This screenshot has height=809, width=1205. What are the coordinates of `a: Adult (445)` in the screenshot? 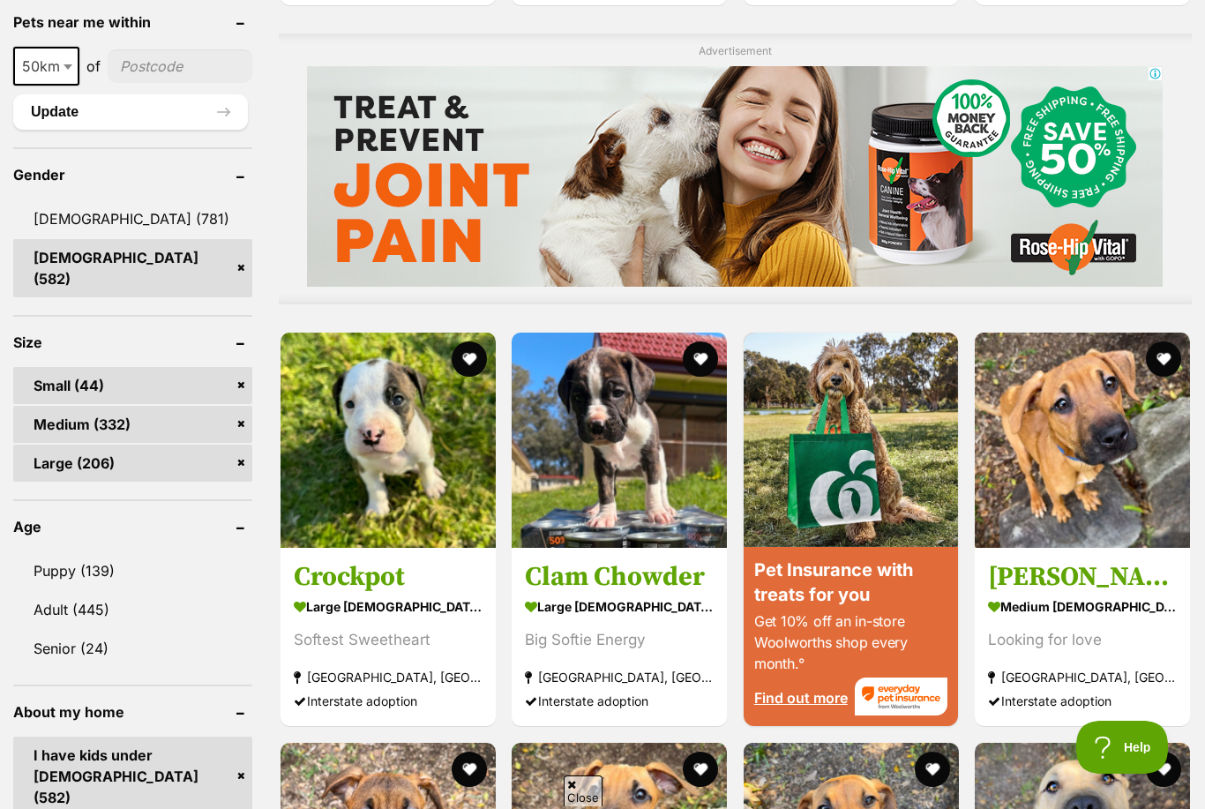 It's located at (132, 609).